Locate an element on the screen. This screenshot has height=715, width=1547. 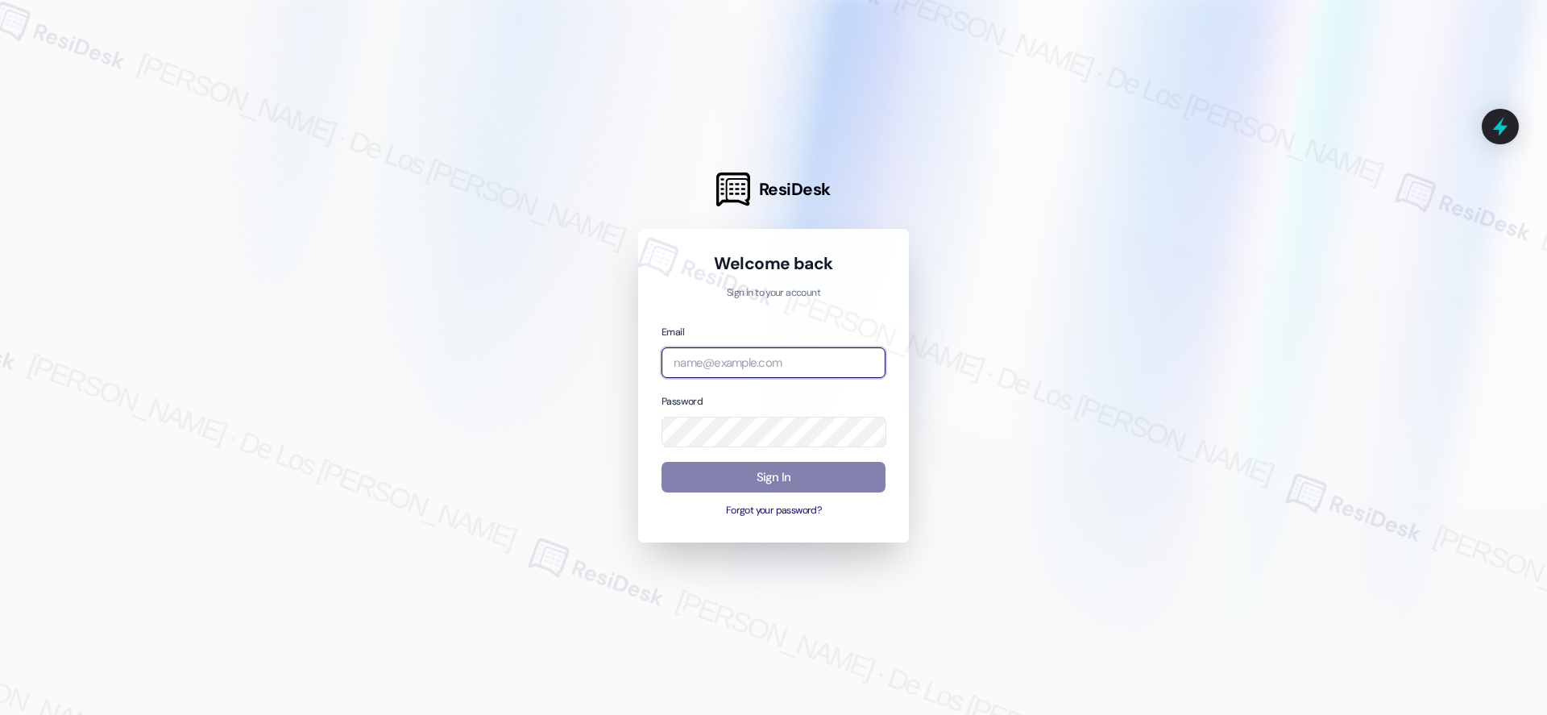
img: ResiDesk Logo is located at coordinates (733, 189).